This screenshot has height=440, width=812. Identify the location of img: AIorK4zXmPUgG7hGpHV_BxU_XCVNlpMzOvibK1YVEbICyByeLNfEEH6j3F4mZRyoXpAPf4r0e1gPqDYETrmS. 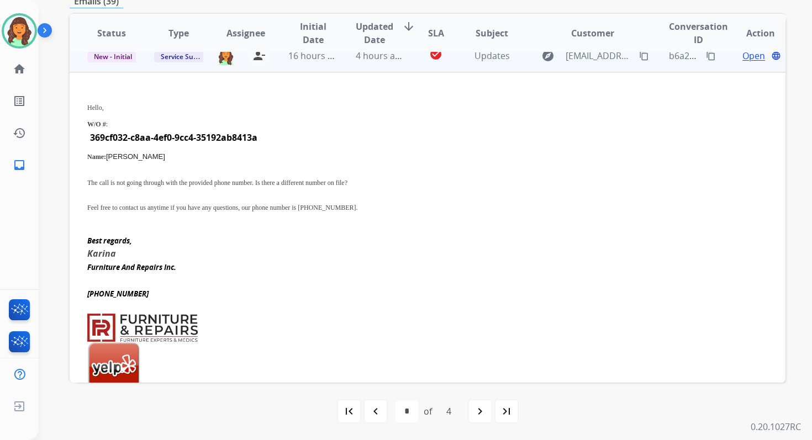
(143, 328).